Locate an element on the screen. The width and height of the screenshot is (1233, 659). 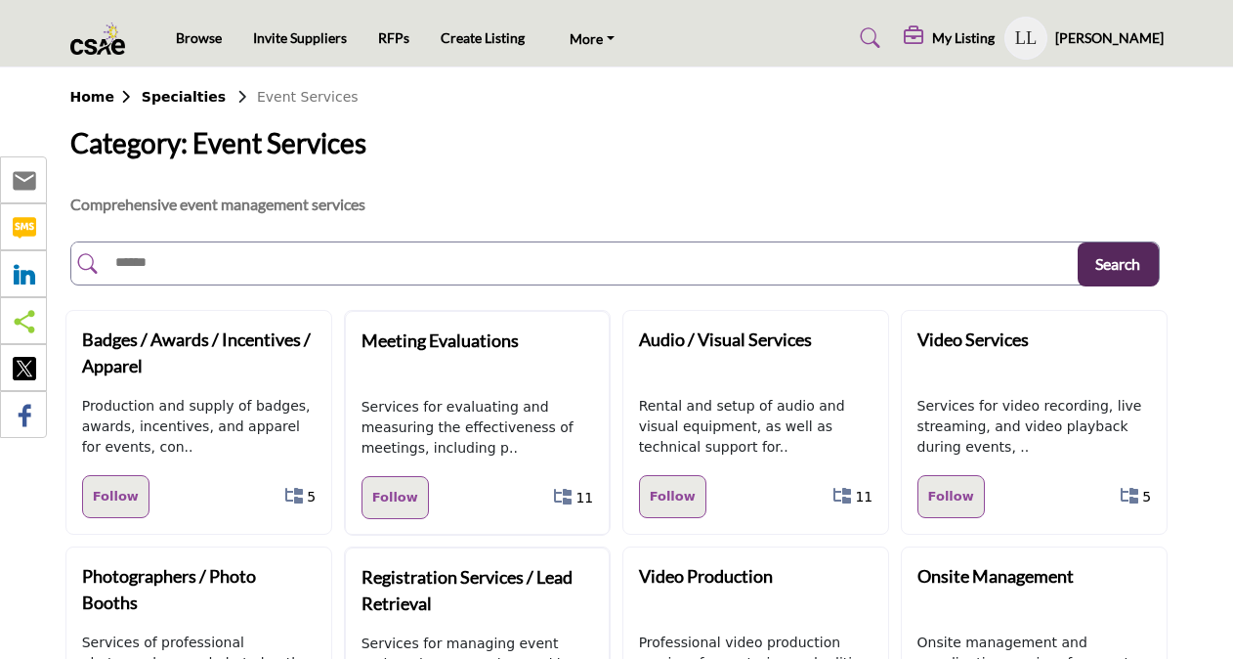
a: Browse is located at coordinates (198, 37).